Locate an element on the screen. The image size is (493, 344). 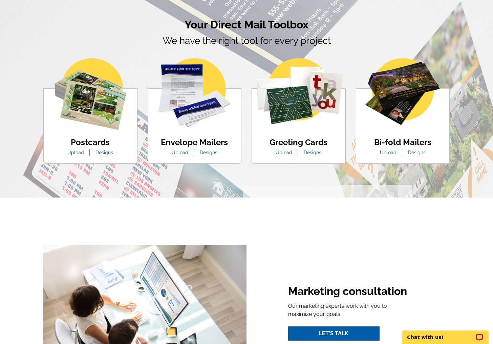
img: greeting-cards.png is located at coordinates (299, 91).